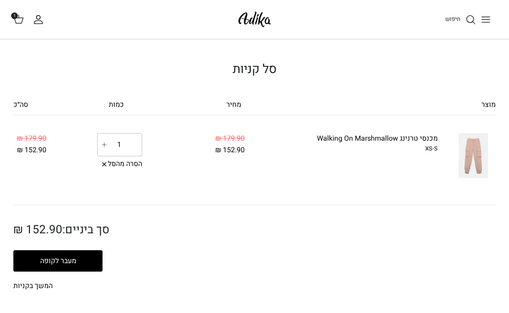  Describe the element at coordinates (486, 20) in the screenshot. I see `button: Toggle menu` at that location.